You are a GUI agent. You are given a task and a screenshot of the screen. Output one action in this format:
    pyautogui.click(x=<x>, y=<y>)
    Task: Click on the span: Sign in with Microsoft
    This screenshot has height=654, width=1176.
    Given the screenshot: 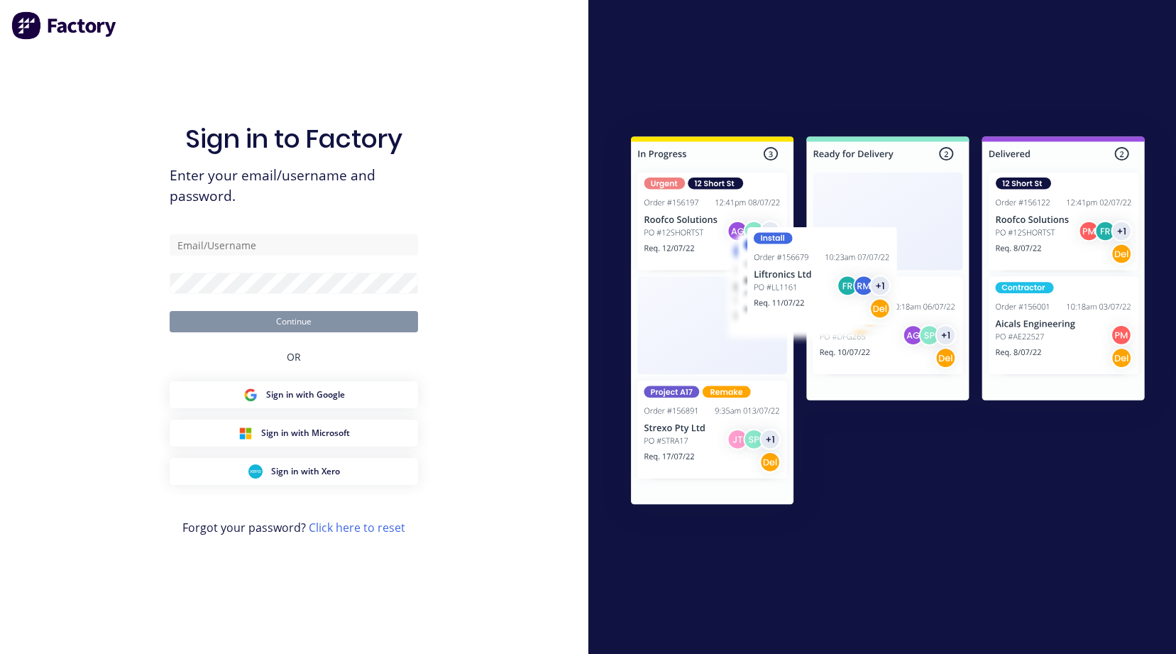 What is the action you would take?
    pyautogui.click(x=305, y=433)
    